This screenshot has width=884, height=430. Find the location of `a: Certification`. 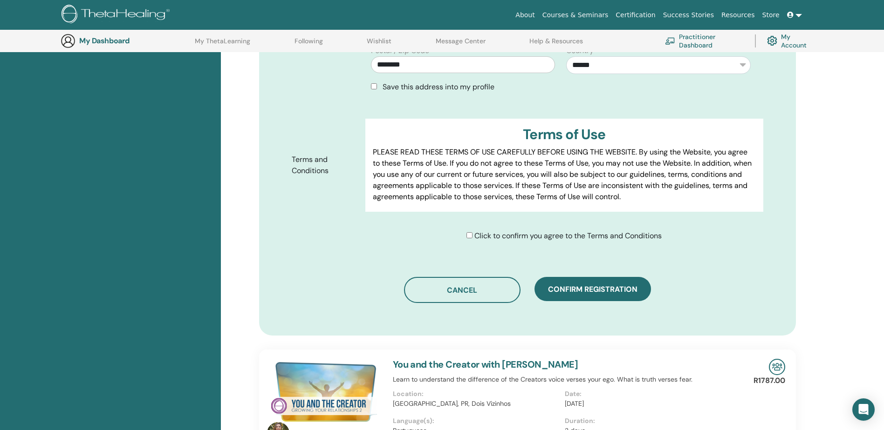

a: Certification is located at coordinates (635, 15).